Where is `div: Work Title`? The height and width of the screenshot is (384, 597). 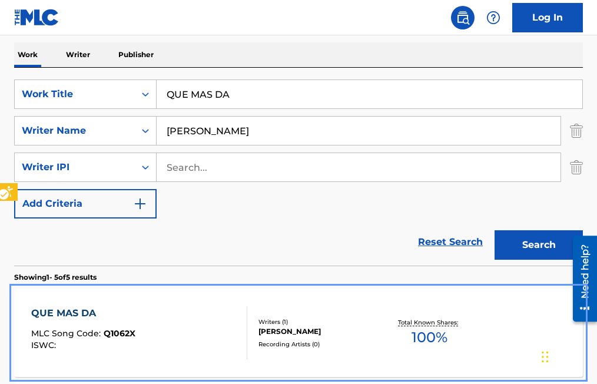
div: Work Title is located at coordinates (75, 94).